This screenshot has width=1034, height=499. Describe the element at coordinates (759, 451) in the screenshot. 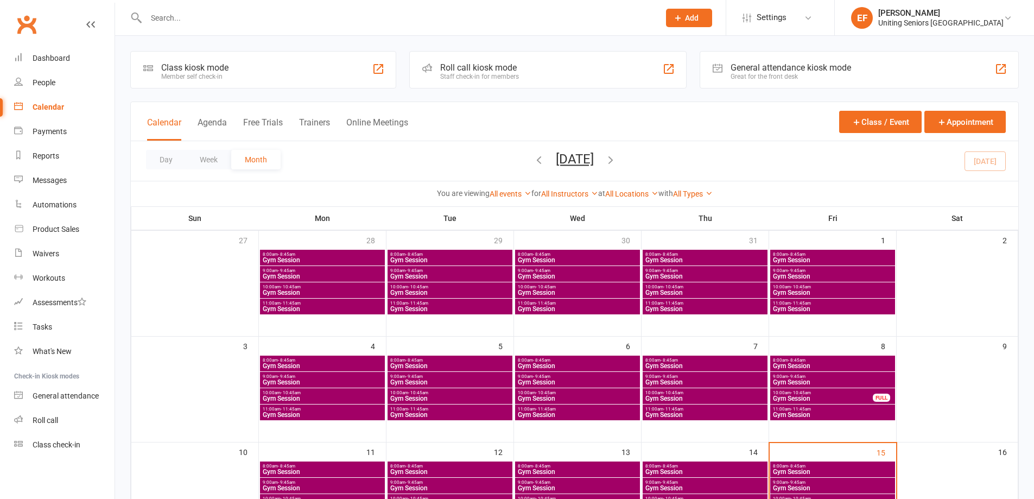

I see `div: 14` at that location.